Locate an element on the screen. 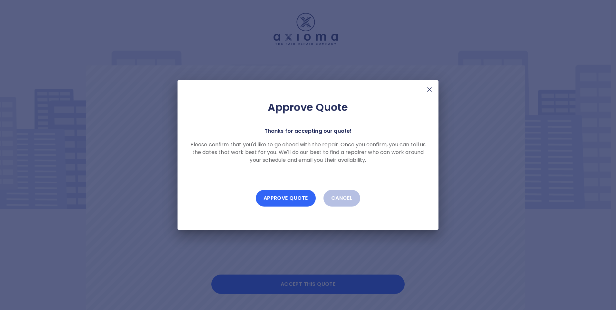  h2: Approve Quote is located at coordinates (308, 107).